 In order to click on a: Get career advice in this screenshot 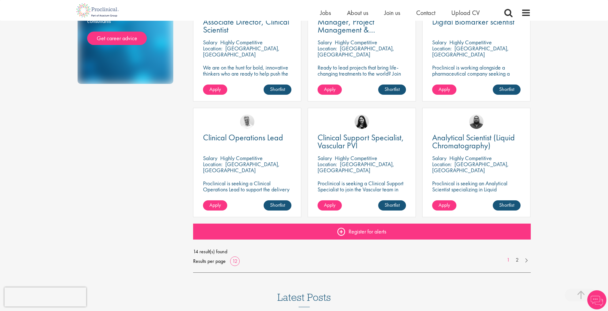, I will do `click(117, 38)`.